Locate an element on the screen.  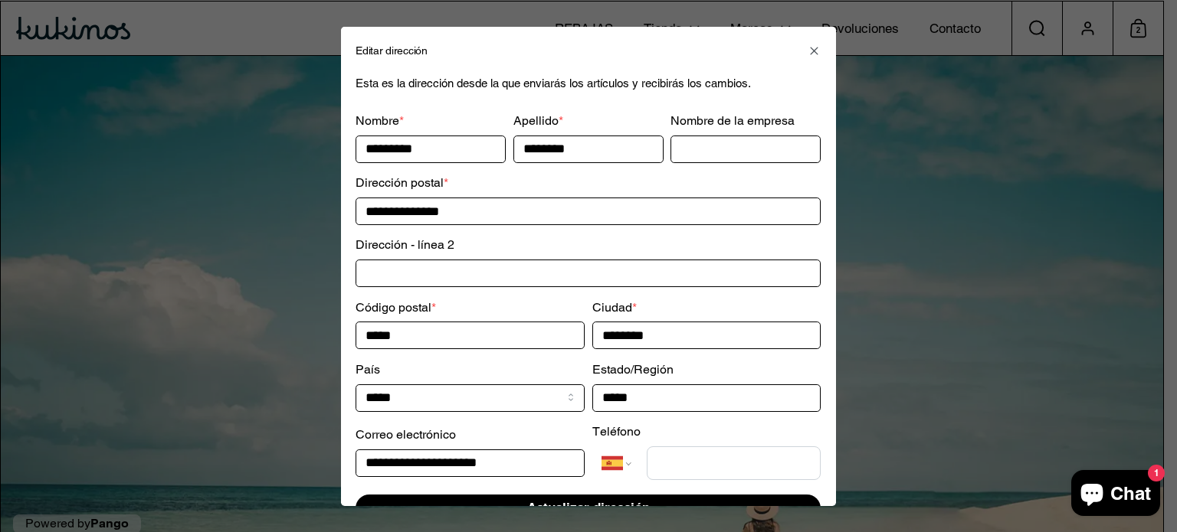
label: Nombre is located at coordinates (379, 121).